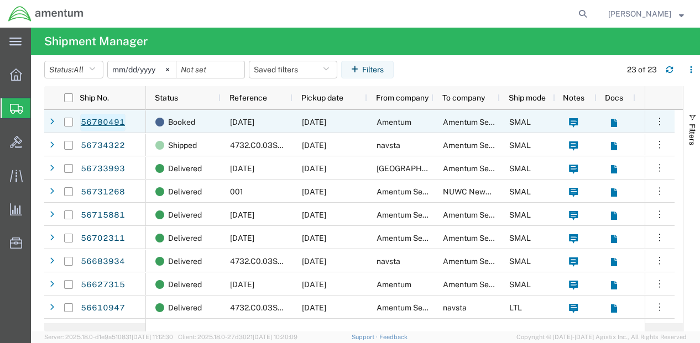 The image size is (700, 343). What do you see at coordinates (242, 215) in the screenshot?
I see `span: 04SEPT25` at bounding box center [242, 215].